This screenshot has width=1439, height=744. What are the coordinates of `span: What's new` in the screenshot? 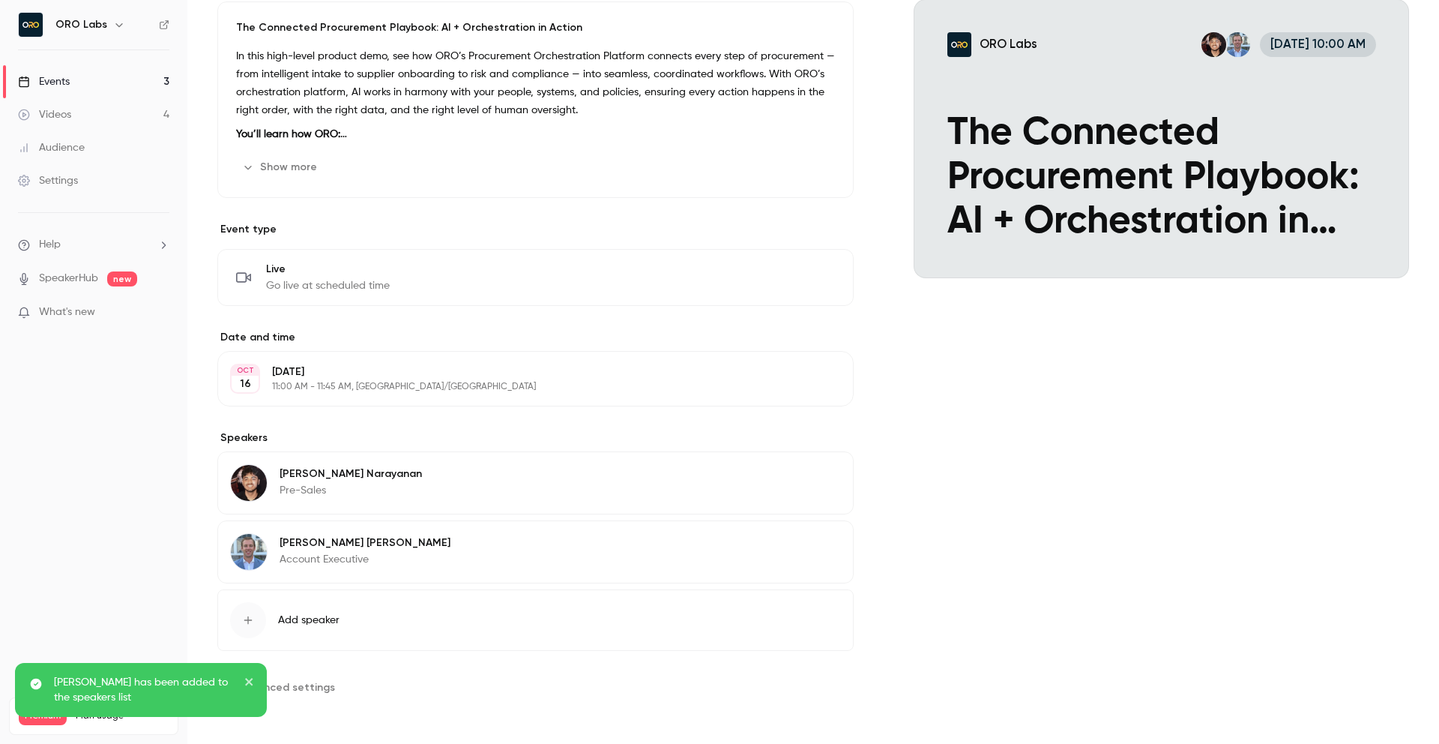 It's located at (67, 312).